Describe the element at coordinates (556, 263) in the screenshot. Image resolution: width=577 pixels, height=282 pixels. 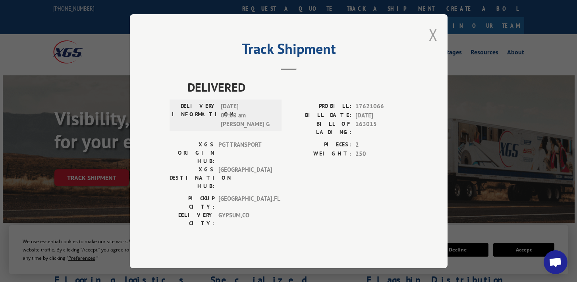
I see `div: Open chat` at that location.